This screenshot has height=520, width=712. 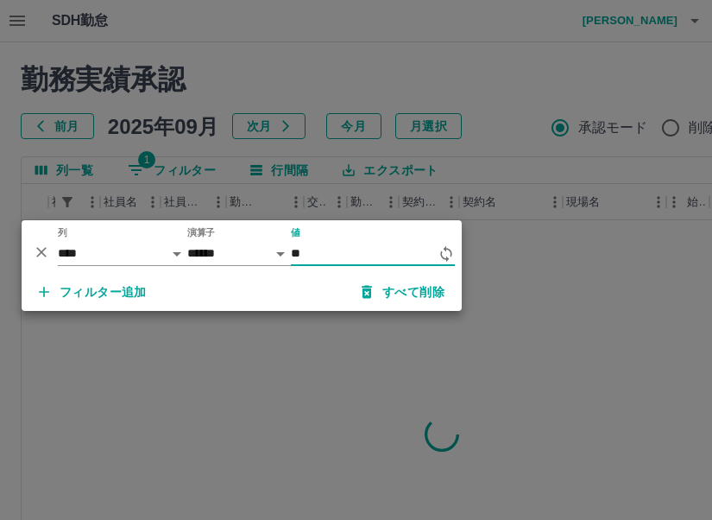 I want to click on label: 列, so click(x=62, y=232).